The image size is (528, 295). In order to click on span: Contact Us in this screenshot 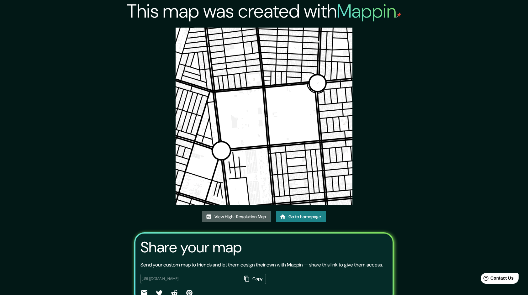, I will do `click(30, 8)`.